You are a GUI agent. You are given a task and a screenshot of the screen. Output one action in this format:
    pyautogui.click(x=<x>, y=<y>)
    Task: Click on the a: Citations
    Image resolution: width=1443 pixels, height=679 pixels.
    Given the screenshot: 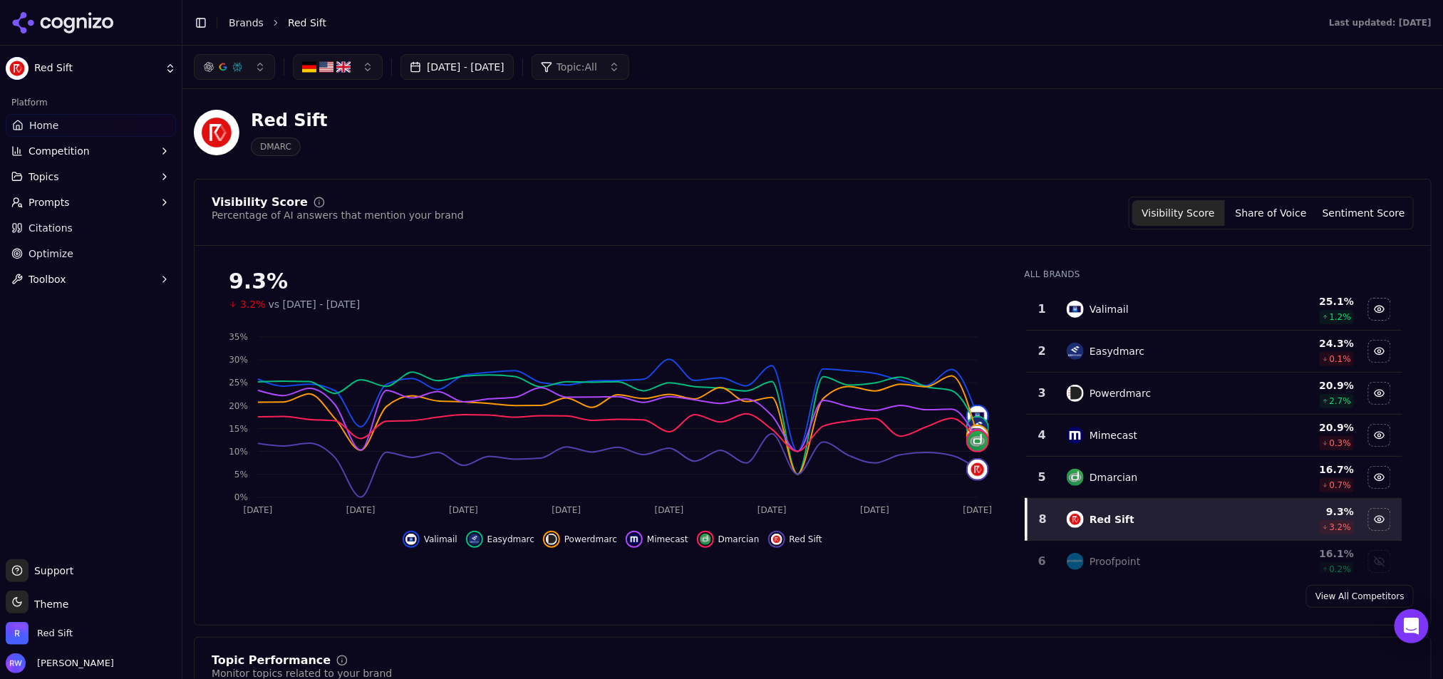 What is the action you would take?
    pyautogui.click(x=91, y=228)
    